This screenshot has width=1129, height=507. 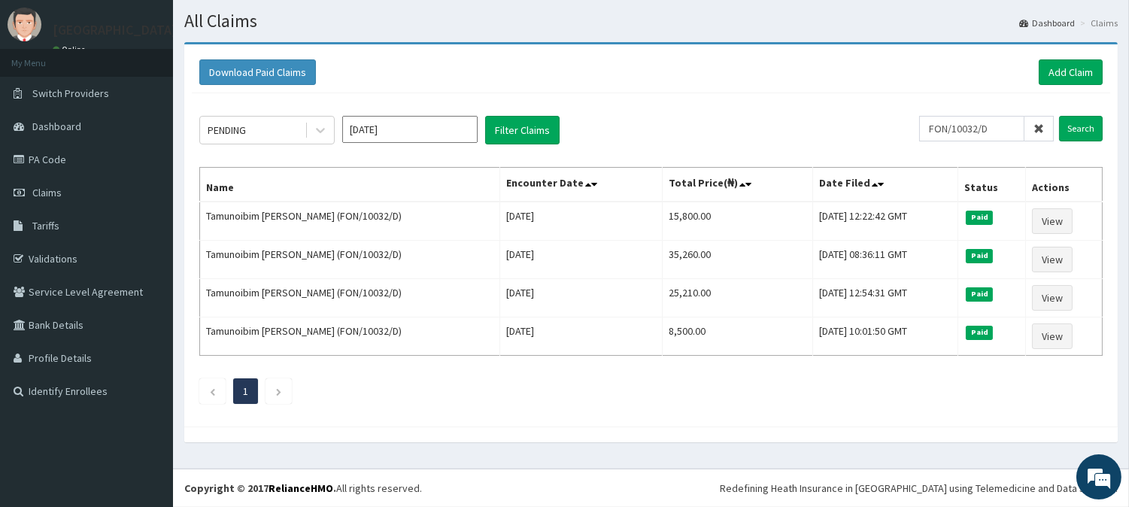 I want to click on td: 35,260.00, so click(x=738, y=260).